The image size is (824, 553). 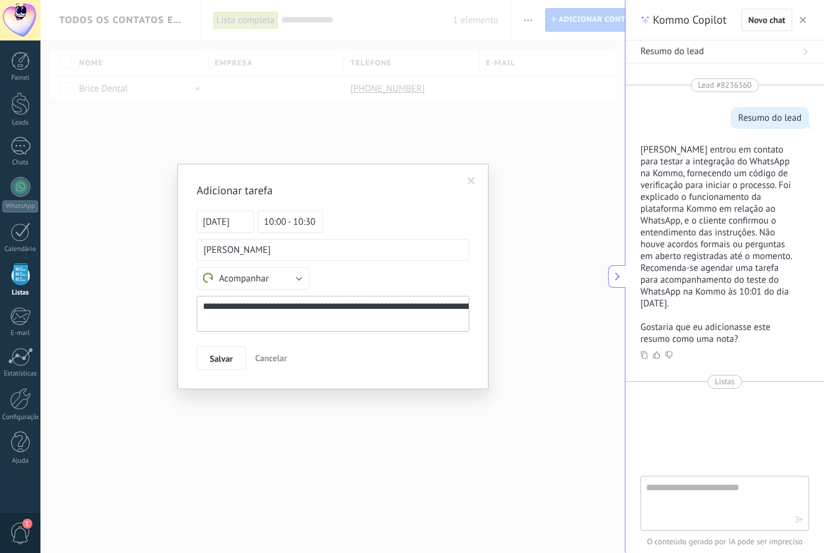 I want to click on span: 10:00 - 10:30, so click(x=290, y=222).